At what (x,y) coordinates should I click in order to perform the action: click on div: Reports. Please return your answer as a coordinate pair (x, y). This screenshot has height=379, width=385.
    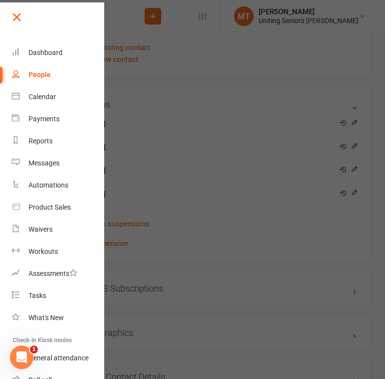
    Looking at the image, I should click on (40, 141).